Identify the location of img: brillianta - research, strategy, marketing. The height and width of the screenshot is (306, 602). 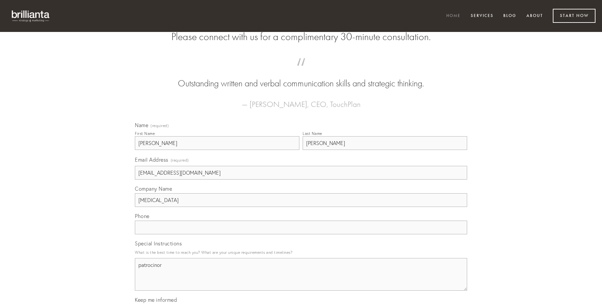
(31, 16).